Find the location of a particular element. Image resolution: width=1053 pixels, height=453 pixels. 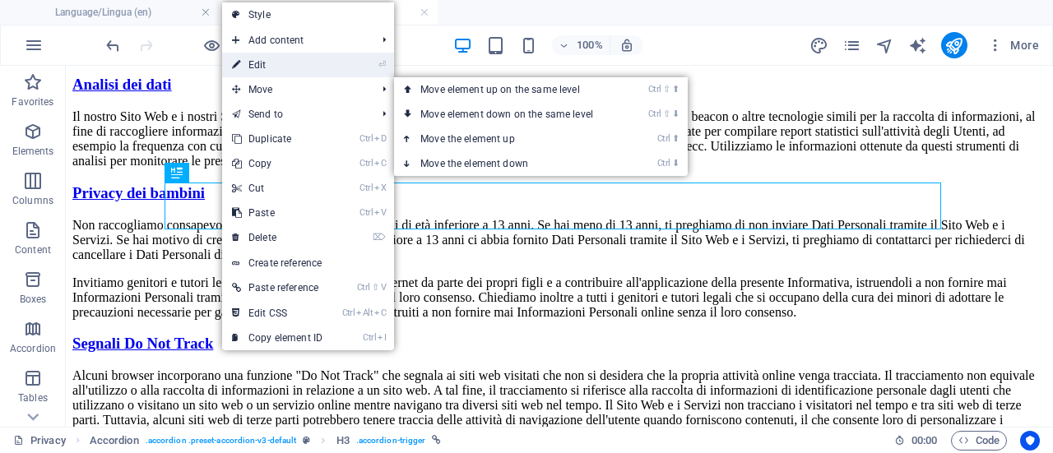

a: Ctrl⬇Move the element down is located at coordinates (510, 164).